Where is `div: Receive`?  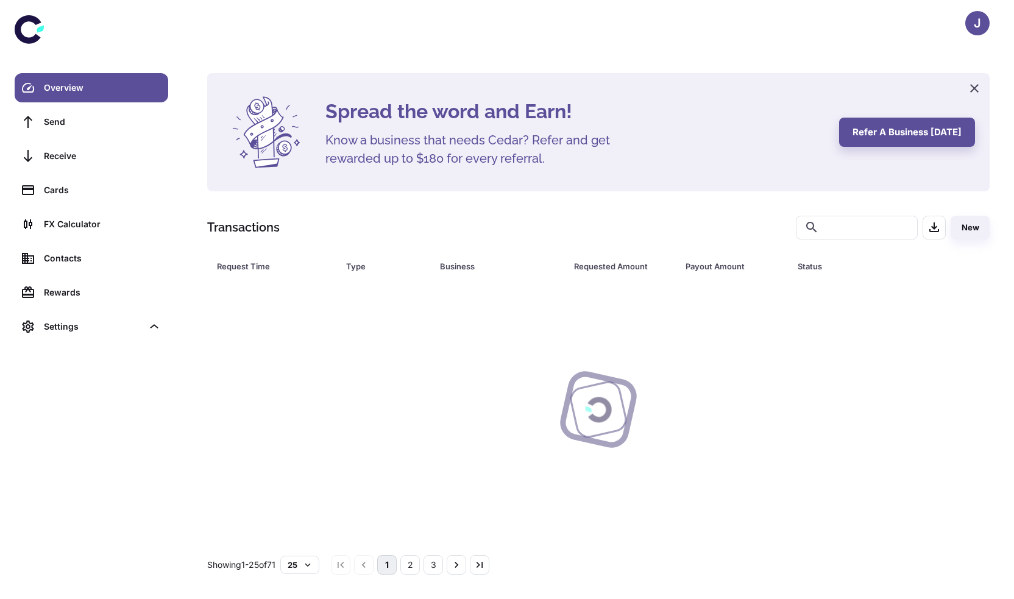 div: Receive is located at coordinates (102, 156).